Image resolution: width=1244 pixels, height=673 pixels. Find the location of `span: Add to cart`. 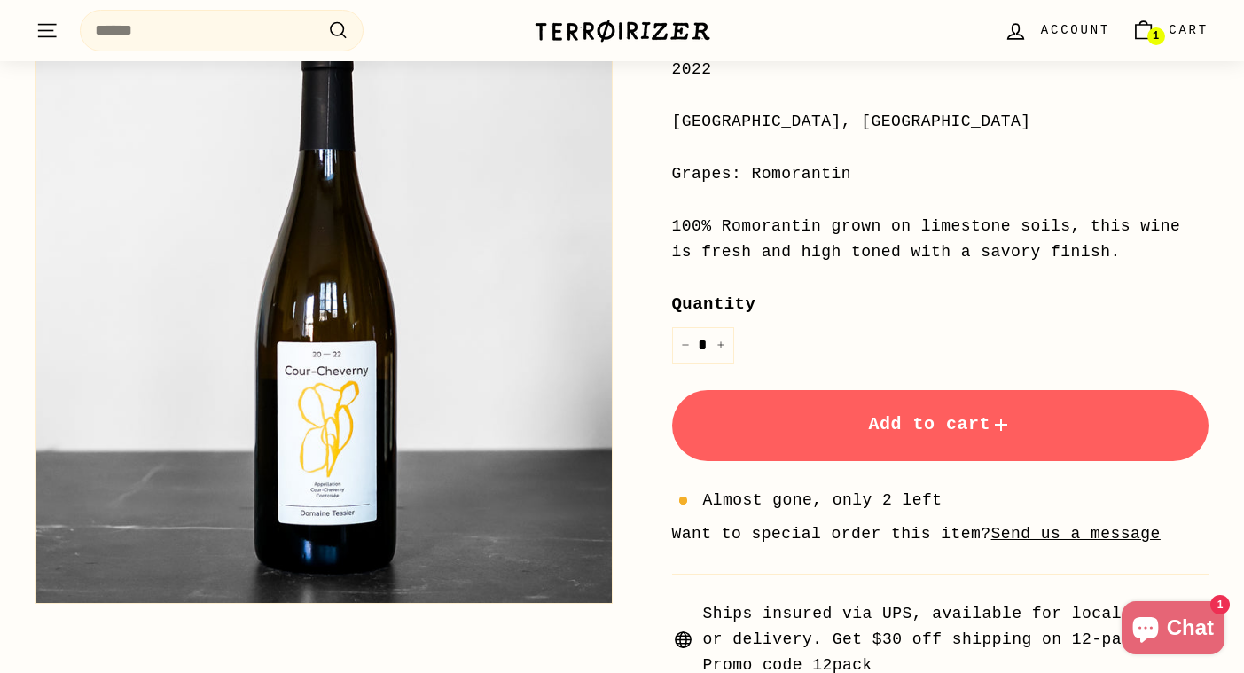

span: Add to cart is located at coordinates (940, 424).